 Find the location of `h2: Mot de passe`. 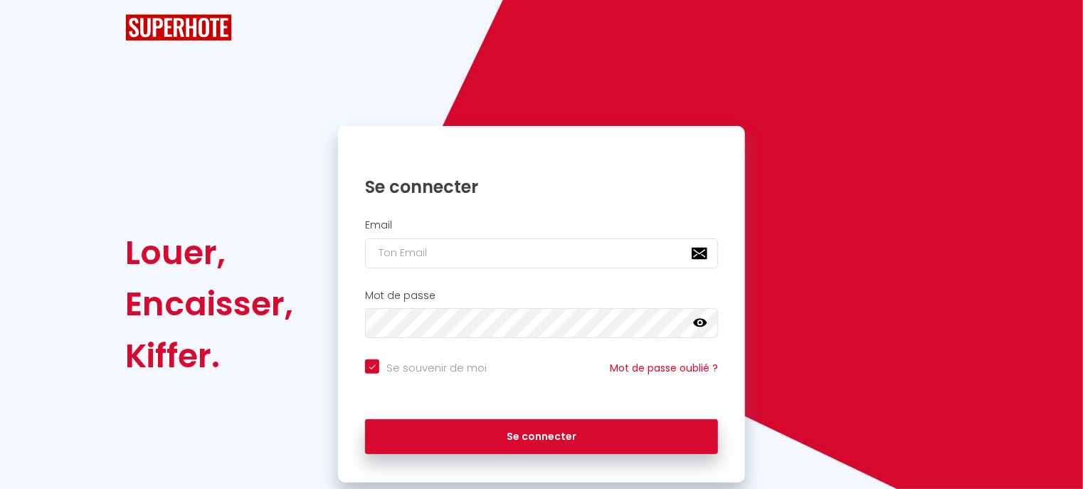

h2: Mot de passe is located at coordinates (542, 295).